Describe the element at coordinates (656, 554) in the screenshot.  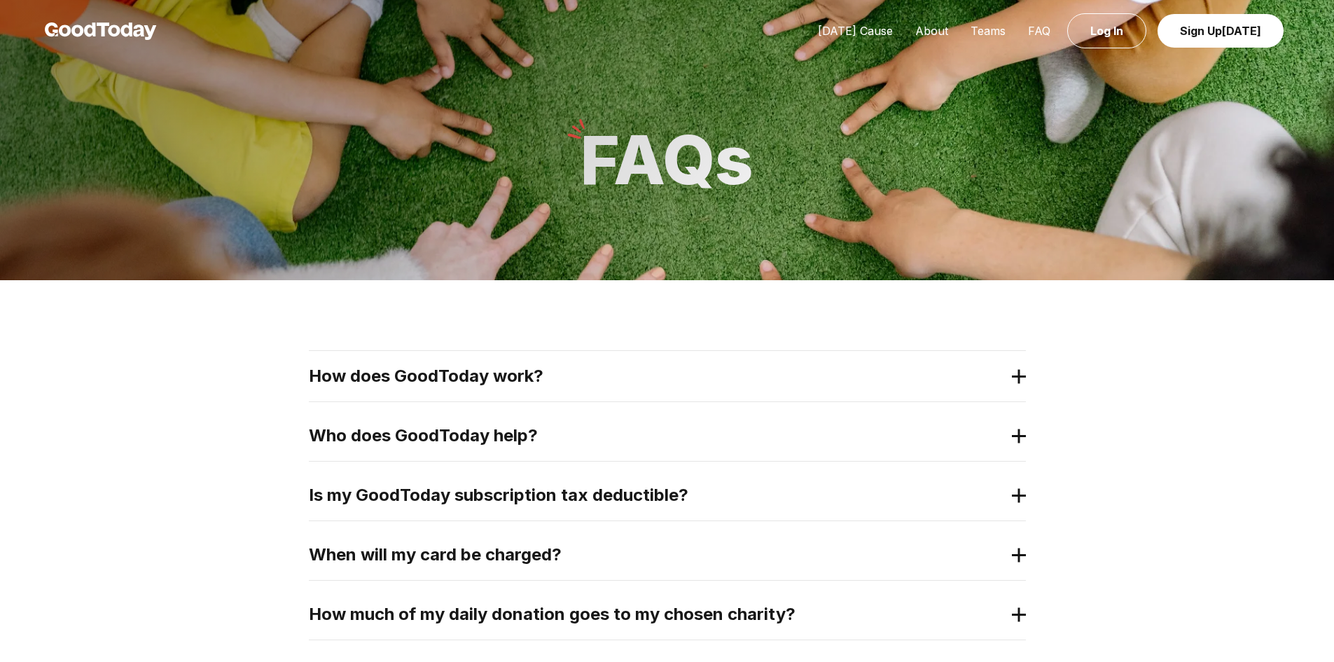
I see `h2: When will my card be charged?` at that location.